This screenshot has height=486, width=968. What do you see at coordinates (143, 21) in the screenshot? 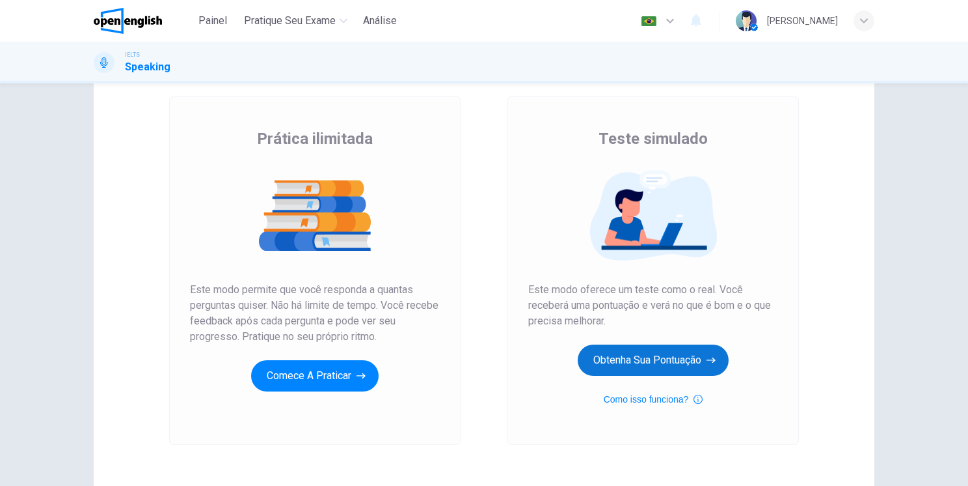
I see `a: OpenEnglish logo` at bounding box center [143, 21].